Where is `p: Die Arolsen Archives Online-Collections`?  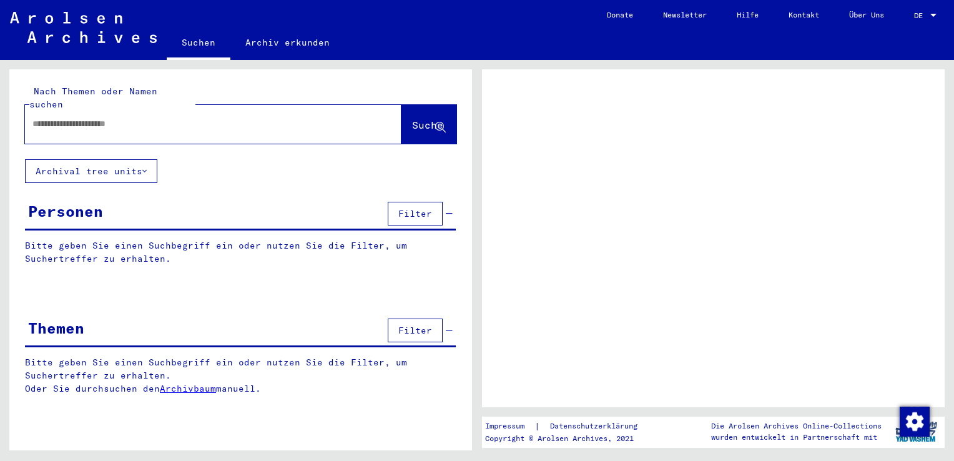 p: Die Arolsen Archives Online-Collections is located at coordinates (796, 426).